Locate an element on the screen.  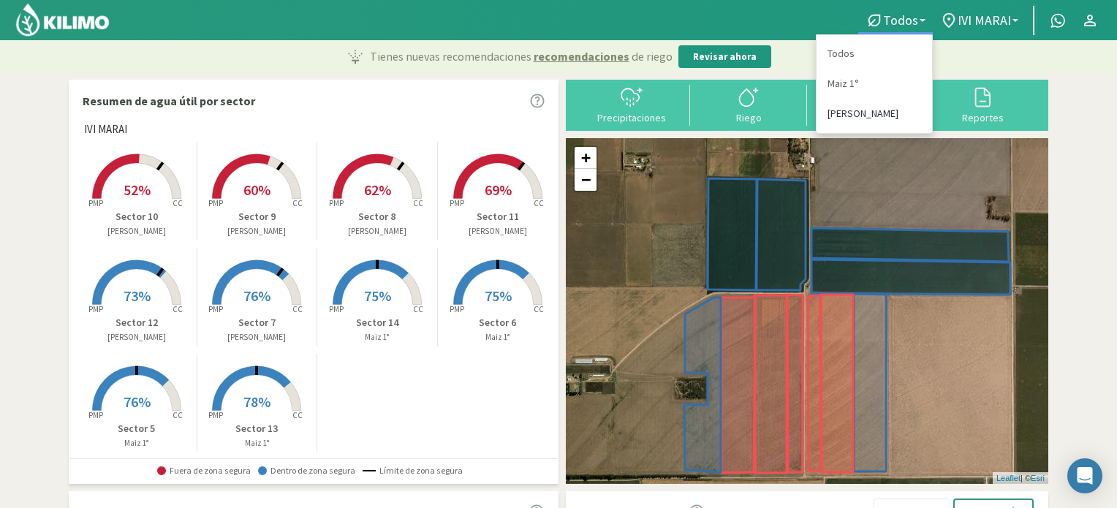
div: Open Intercom Messenger is located at coordinates (1085, 476).